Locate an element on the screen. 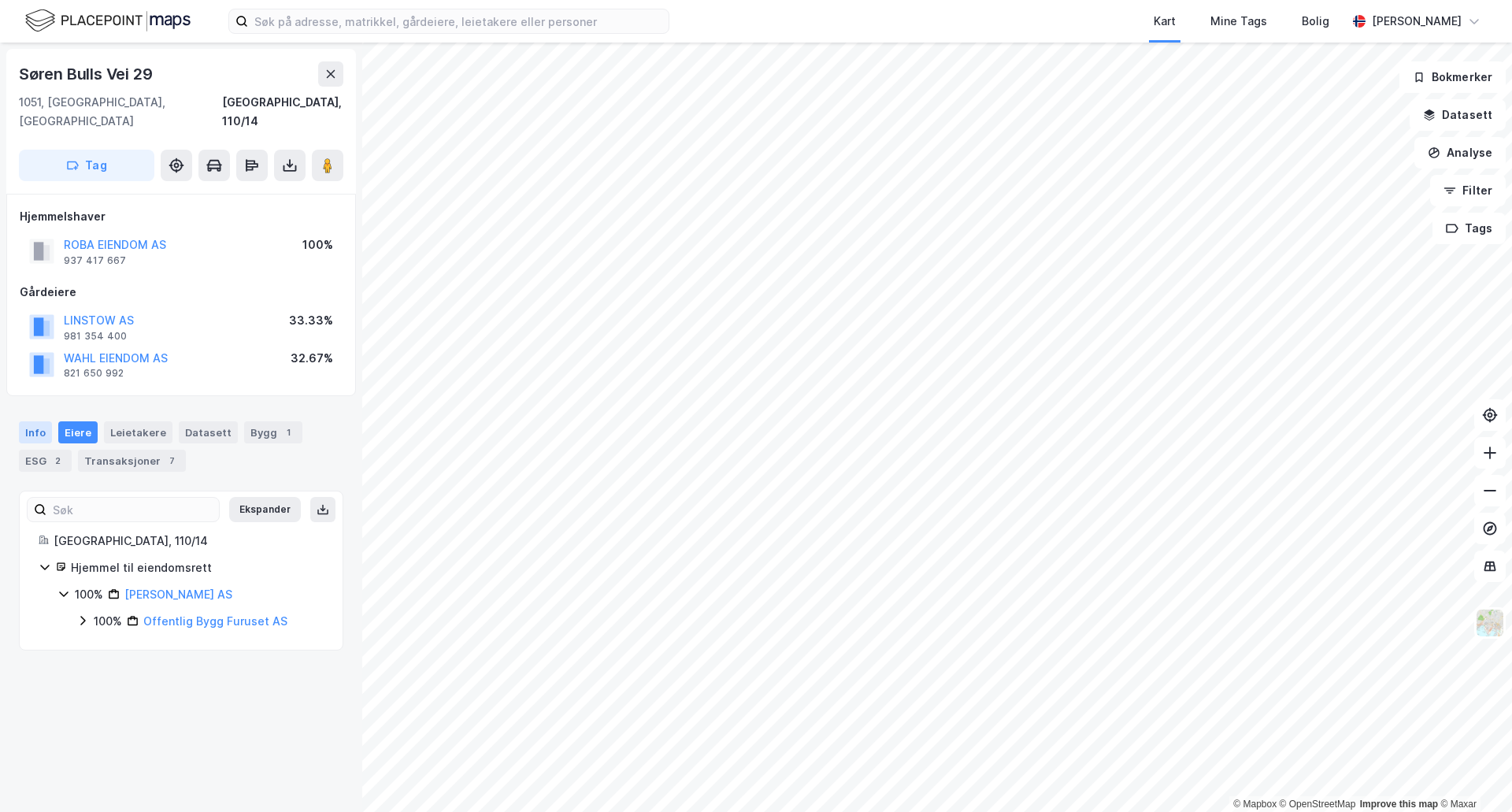  div: 937 417 667 is located at coordinates (95, 260).